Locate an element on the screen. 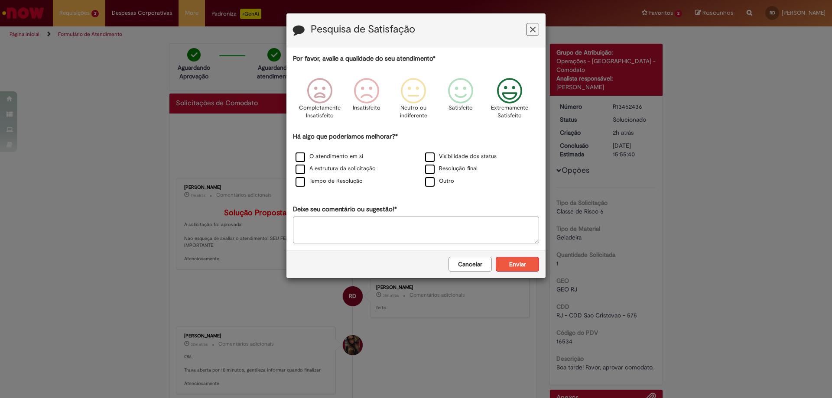 This screenshot has width=832, height=398. p: Neutro ou indiferente is located at coordinates (413, 112).